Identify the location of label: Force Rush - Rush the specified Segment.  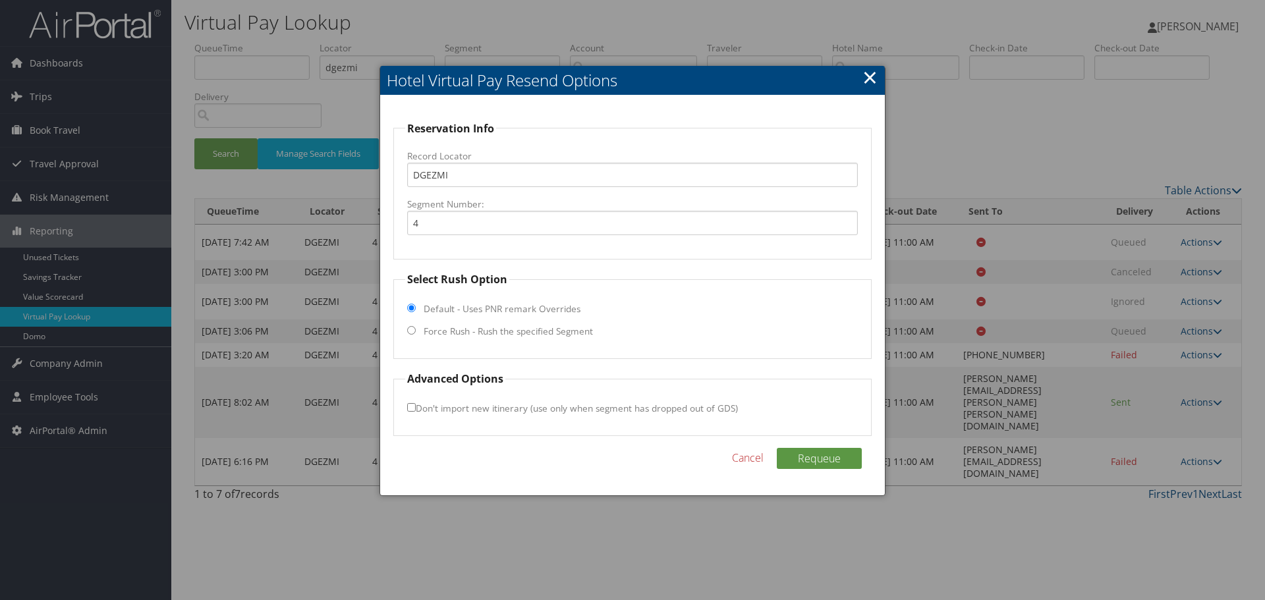
(508, 331).